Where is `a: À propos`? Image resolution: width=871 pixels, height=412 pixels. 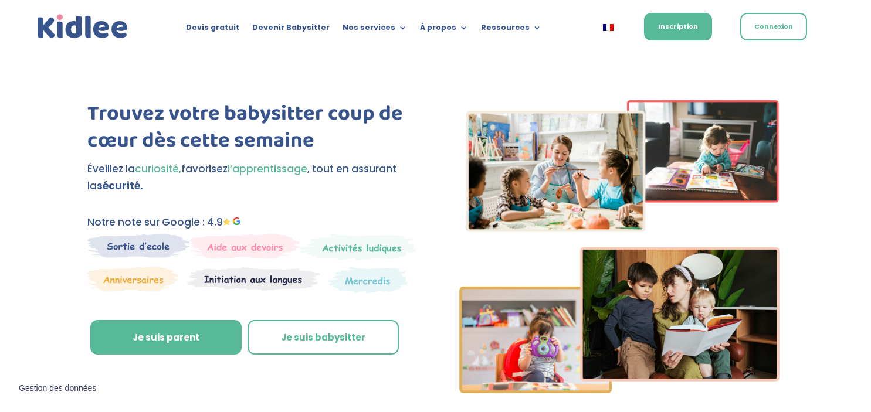
a: À propos is located at coordinates (444, 30).